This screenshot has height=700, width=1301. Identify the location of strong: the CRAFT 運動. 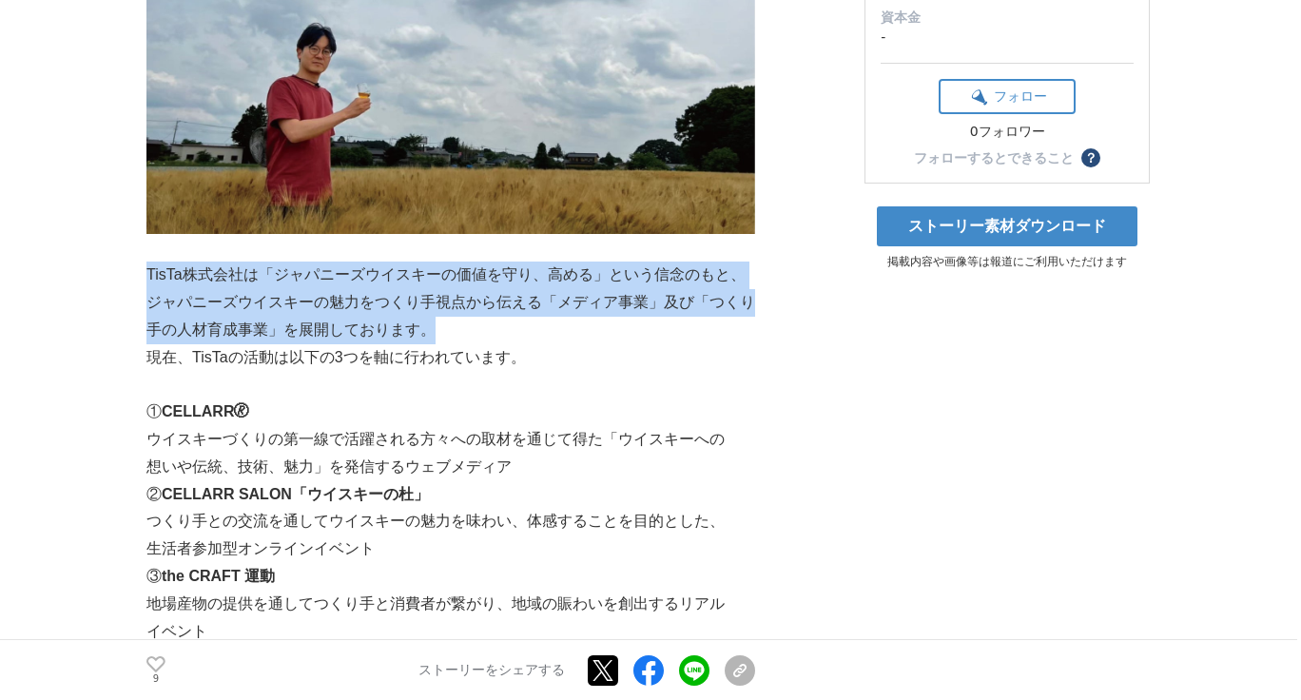
(218, 575).